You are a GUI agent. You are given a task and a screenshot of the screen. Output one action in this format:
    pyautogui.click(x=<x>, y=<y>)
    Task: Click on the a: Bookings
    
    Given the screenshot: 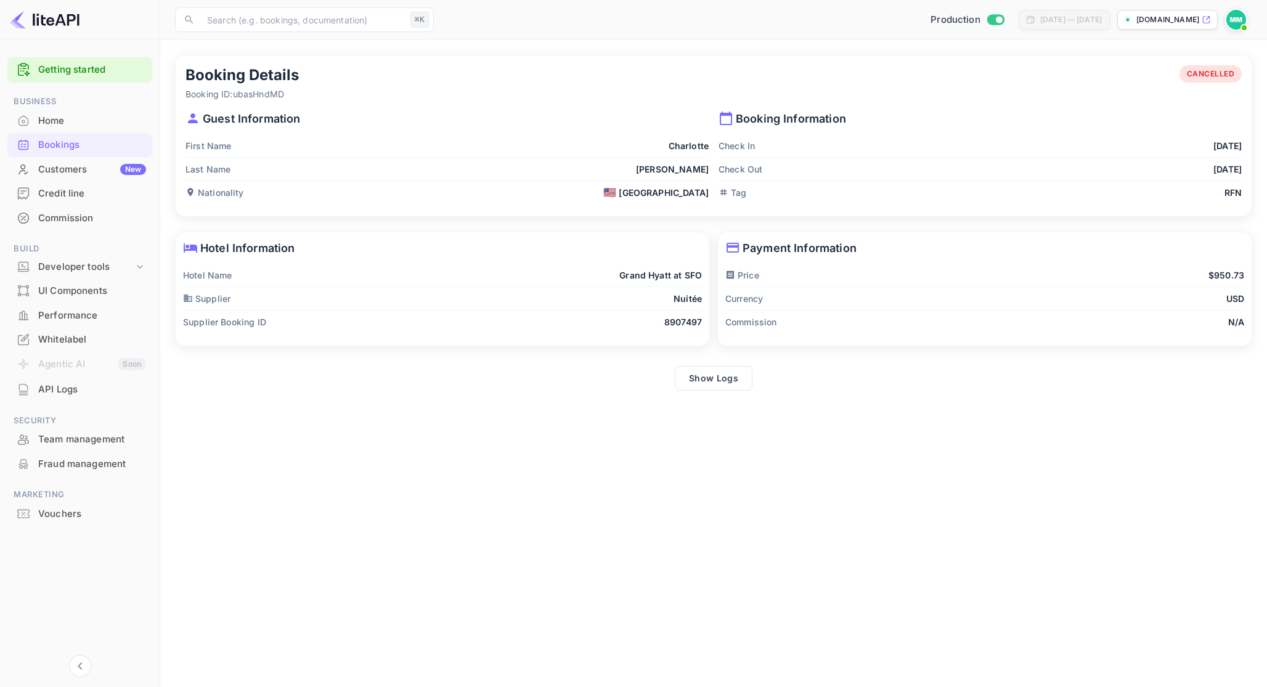 What is the action you would take?
    pyautogui.click(x=79, y=144)
    